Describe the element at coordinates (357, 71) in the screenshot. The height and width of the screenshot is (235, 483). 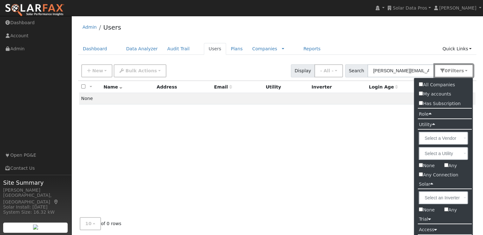
I see `span: Search` at that location.